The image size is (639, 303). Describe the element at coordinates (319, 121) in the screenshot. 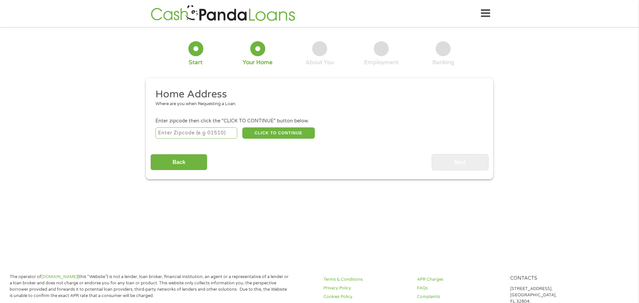

I see `div: Enter zipcode then click the "CLICK TO CONTINUE" button below.` at that location.